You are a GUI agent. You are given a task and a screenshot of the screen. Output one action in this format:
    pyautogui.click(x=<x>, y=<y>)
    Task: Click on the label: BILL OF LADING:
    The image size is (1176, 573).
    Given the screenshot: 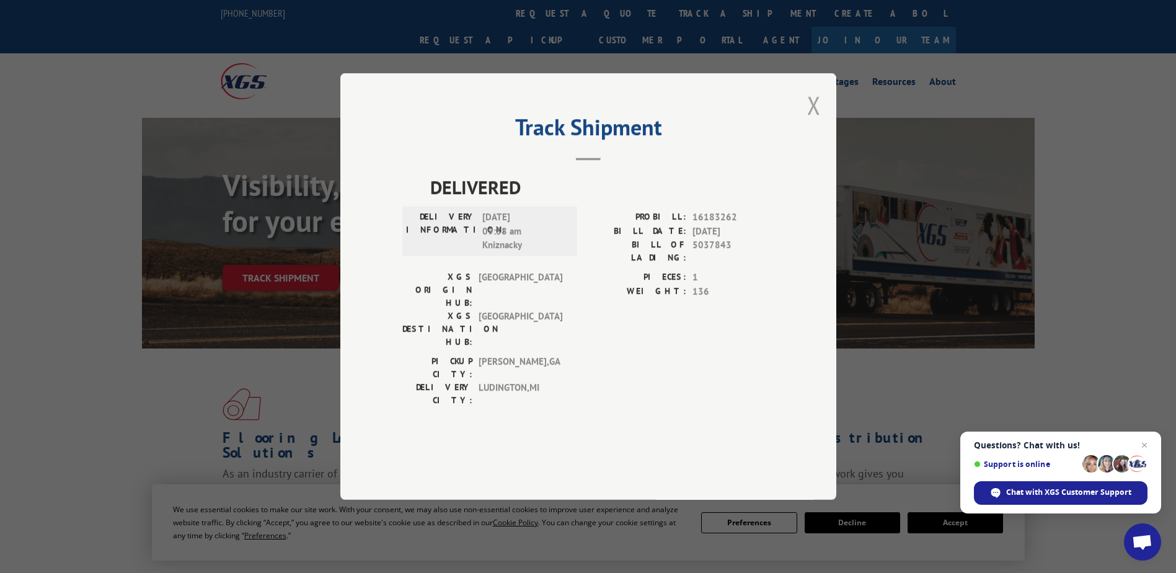 What is the action you would take?
    pyautogui.click(x=637, y=251)
    